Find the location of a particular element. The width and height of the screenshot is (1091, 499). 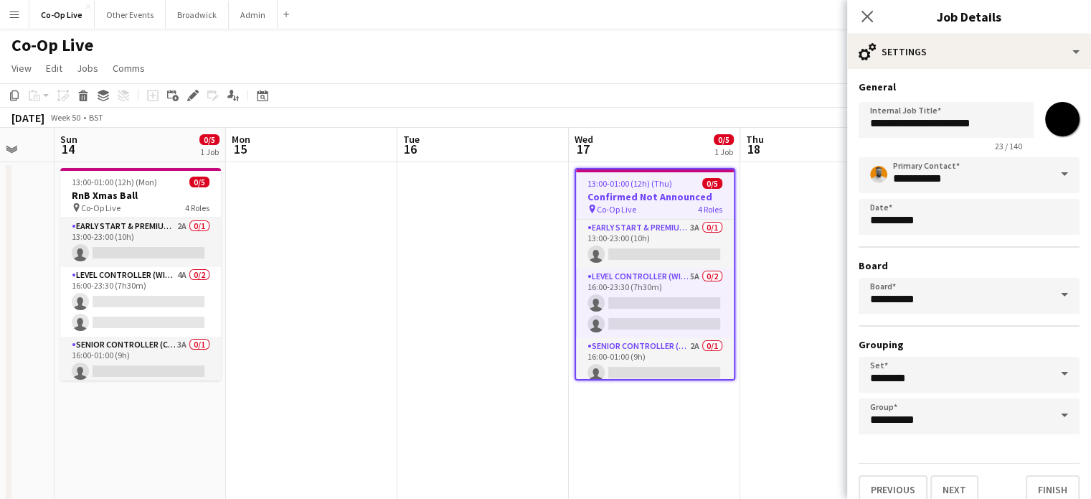

h3: RnB Xmas Ball is located at coordinates (141, 195).